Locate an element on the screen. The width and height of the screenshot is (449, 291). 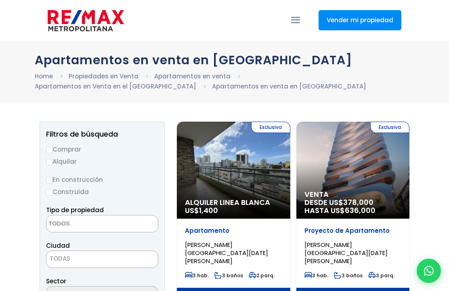
label: Construida is located at coordinates (102, 192).